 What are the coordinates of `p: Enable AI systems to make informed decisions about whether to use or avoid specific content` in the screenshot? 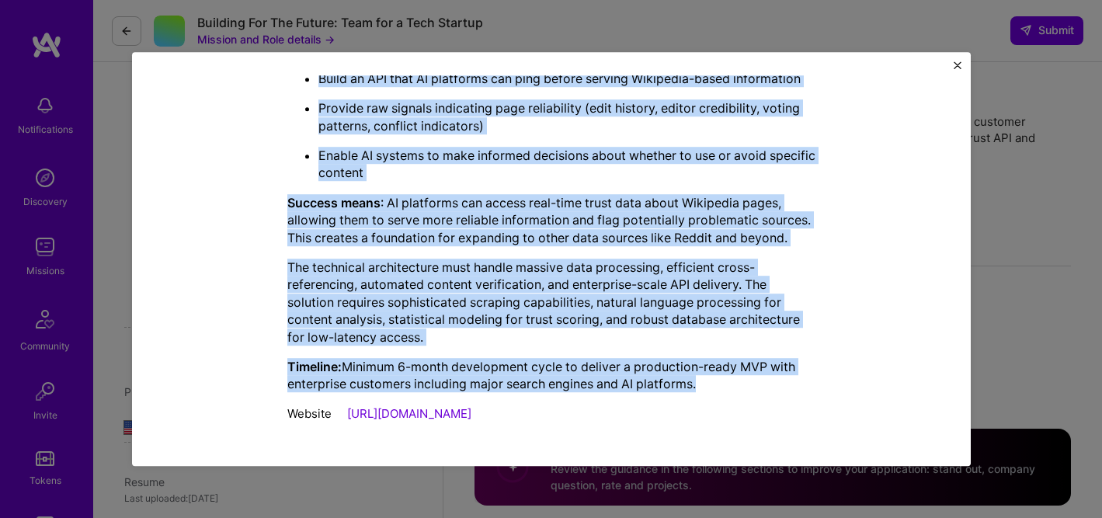 It's located at (567, 164).